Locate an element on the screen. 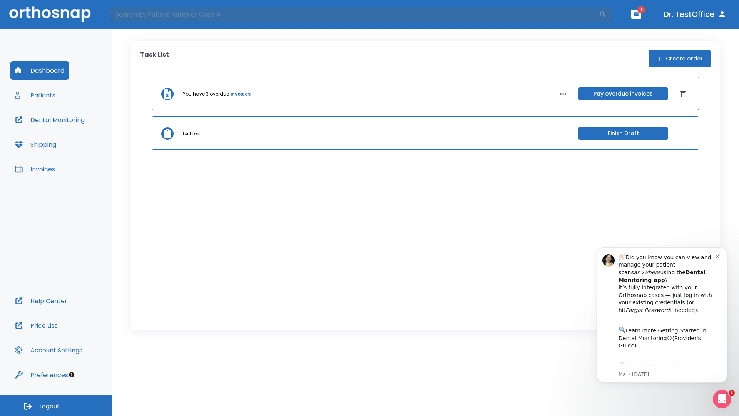 This screenshot has width=739, height=416. p: test test is located at coordinates (192, 134).